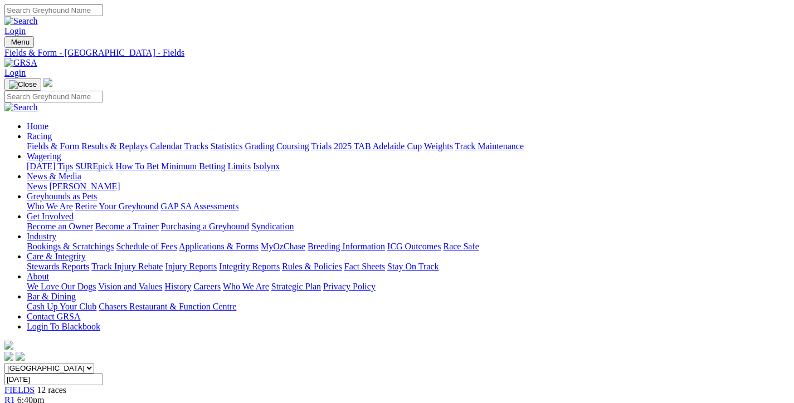  Describe the element at coordinates (378, 146) in the screenshot. I see `a: 2025 TAB Adelaide Cup` at that location.